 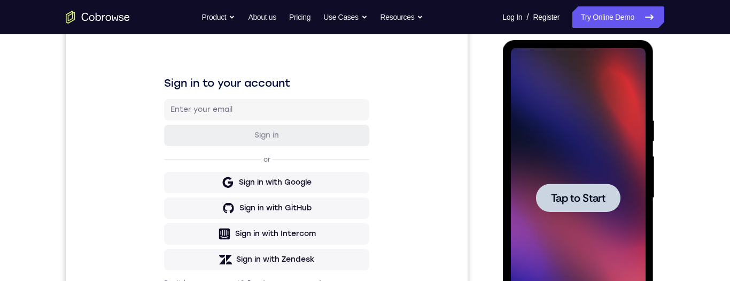 What do you see at coordinates (210, 206) in the screenshot?
I see `div: Sign in with GitHub` at bounding box center [210, 206].